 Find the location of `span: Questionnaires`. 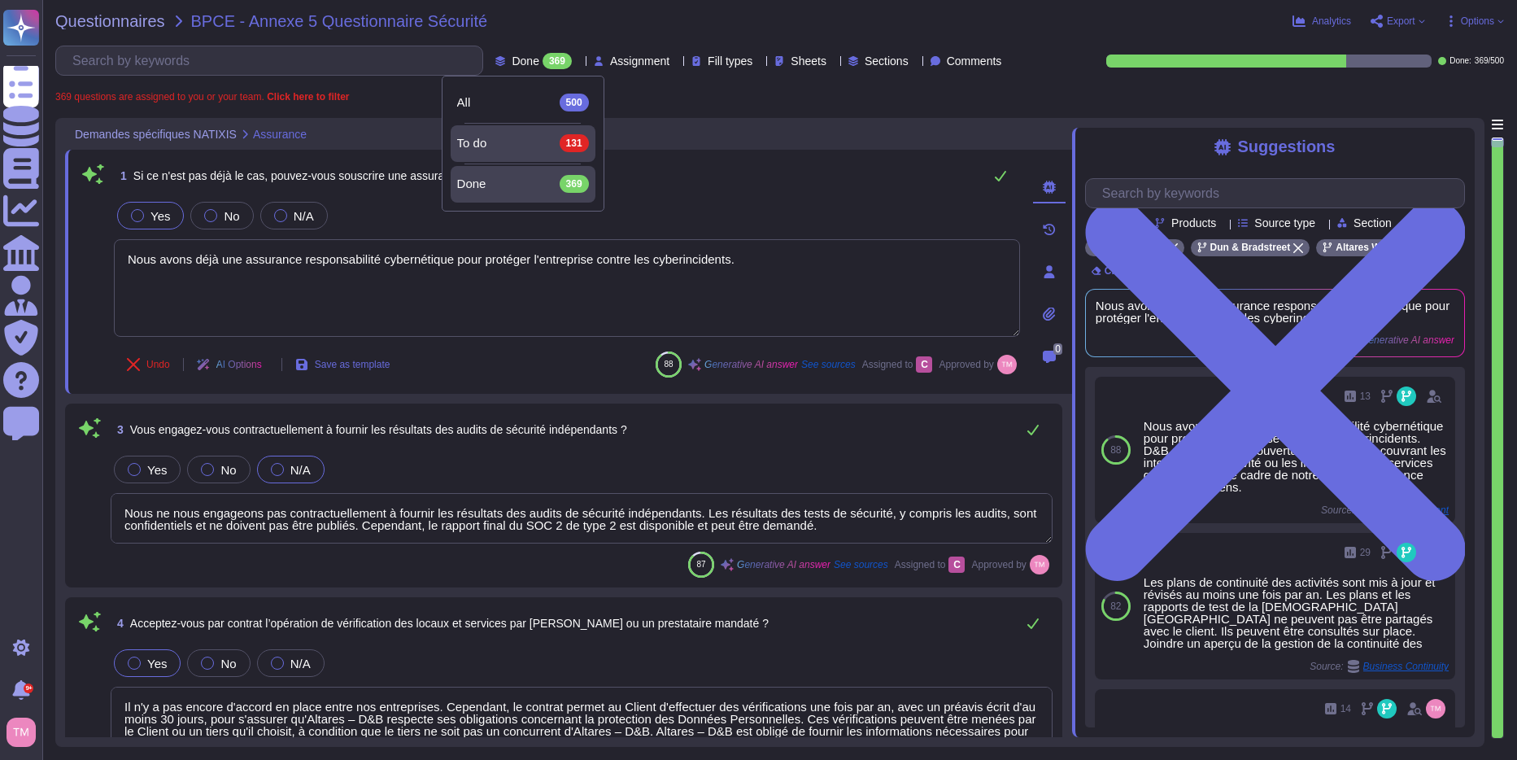

span: Questionnaires is located at coordinates (110, 21).